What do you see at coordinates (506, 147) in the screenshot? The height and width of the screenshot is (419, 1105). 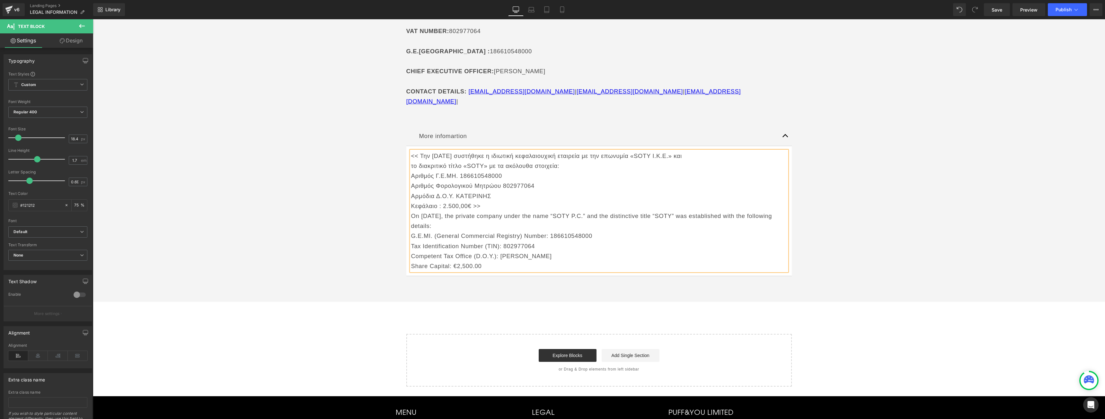 I see `p: το διακριτικό τίτλο «SOTY» με τα ακόλουθα στοιχεία:` at bounding box center [506, 147].